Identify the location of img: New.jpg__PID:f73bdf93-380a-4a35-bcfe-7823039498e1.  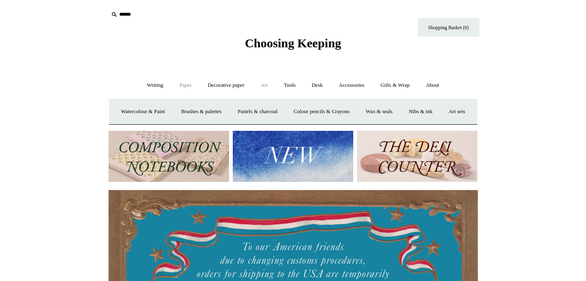
(293, 156).